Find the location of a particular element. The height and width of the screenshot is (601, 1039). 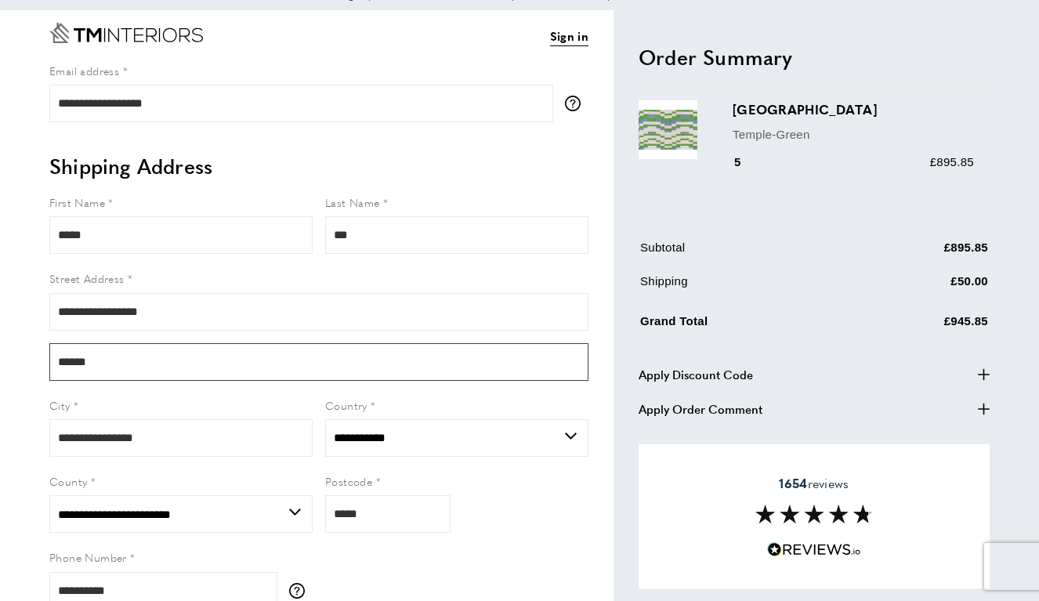

td: £945.85 is located at coordinates (920, 324).